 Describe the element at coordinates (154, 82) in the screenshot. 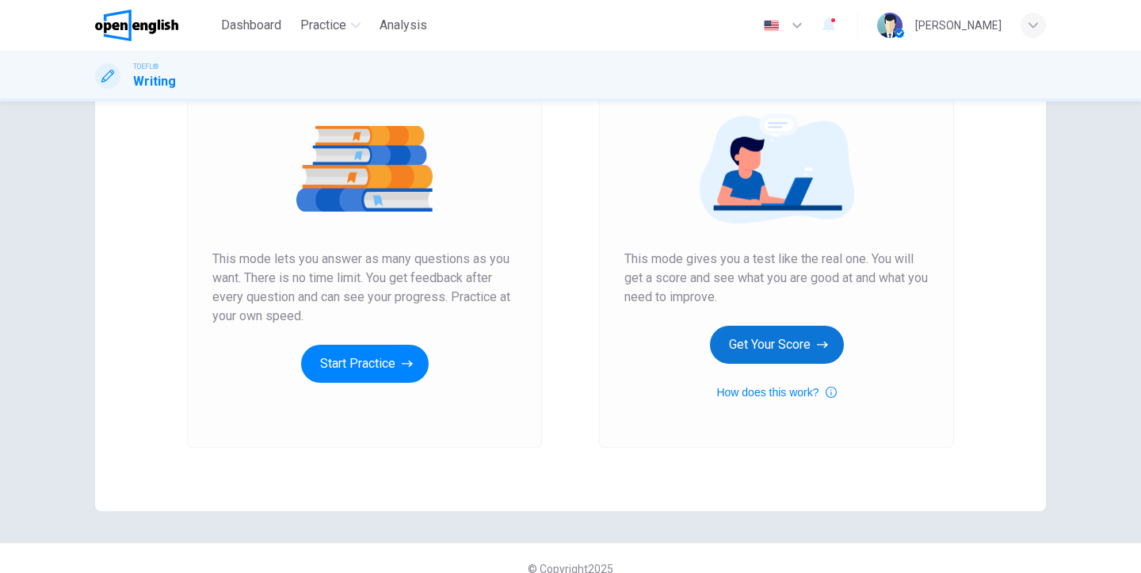

I see `h1: Writing` at that location.